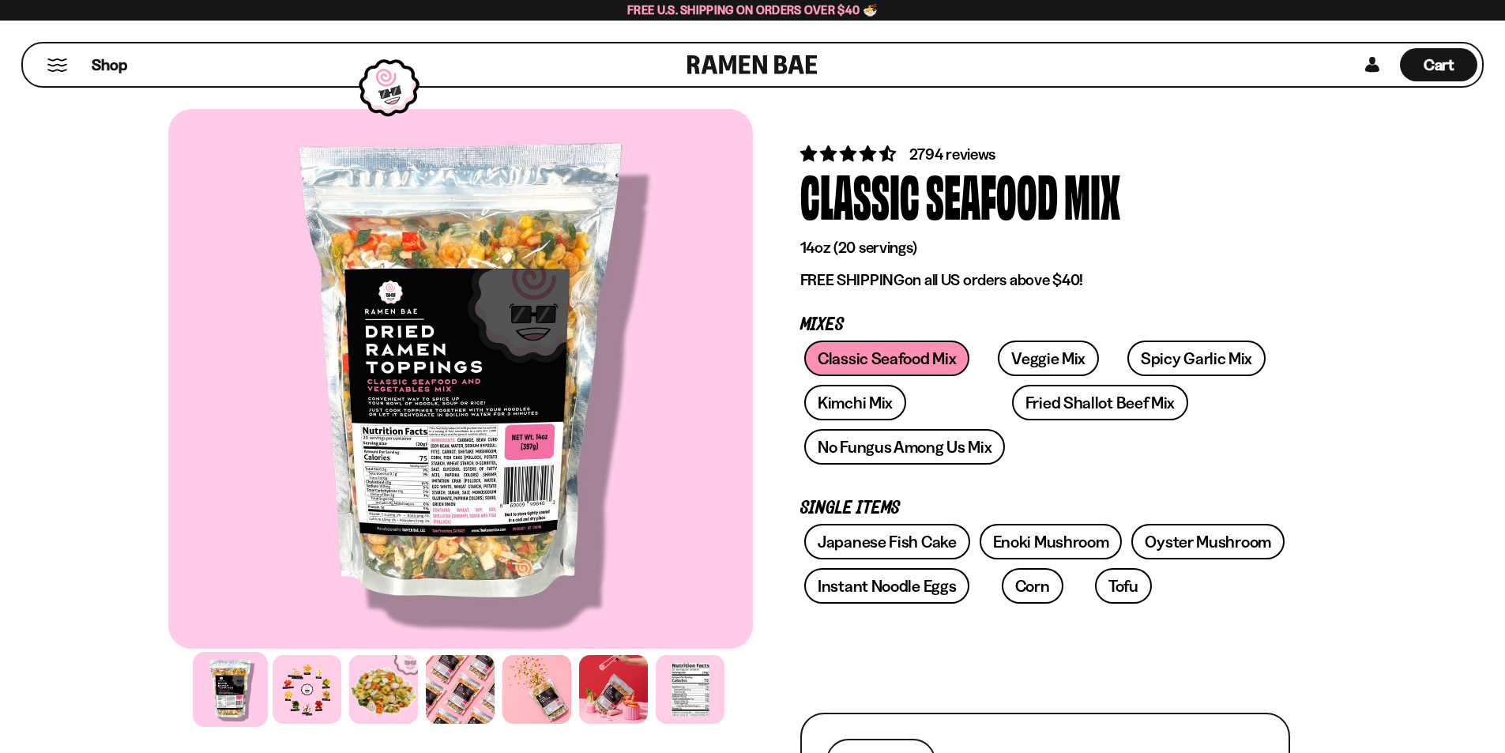  What do you see at coordinates (1123, 585) in the screenshot?
I see `a: Tofu` at bounding box center [1123, 585].